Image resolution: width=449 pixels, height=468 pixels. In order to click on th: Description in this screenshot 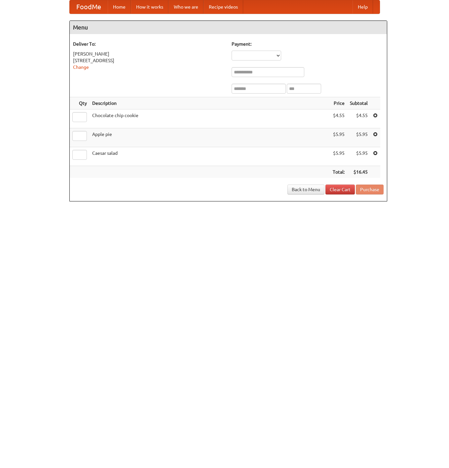, I will do `click(210, 103)`.